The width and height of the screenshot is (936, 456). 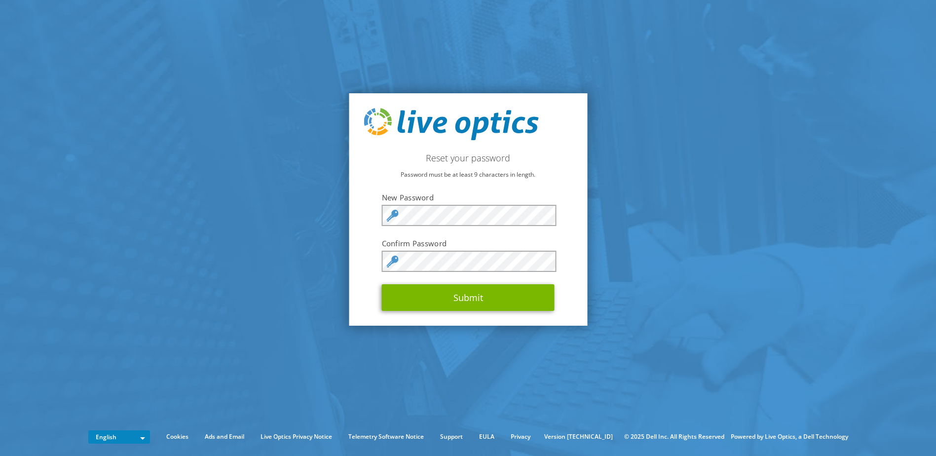 I want to click on a: Ads and Email, so click(x=225, y=437).